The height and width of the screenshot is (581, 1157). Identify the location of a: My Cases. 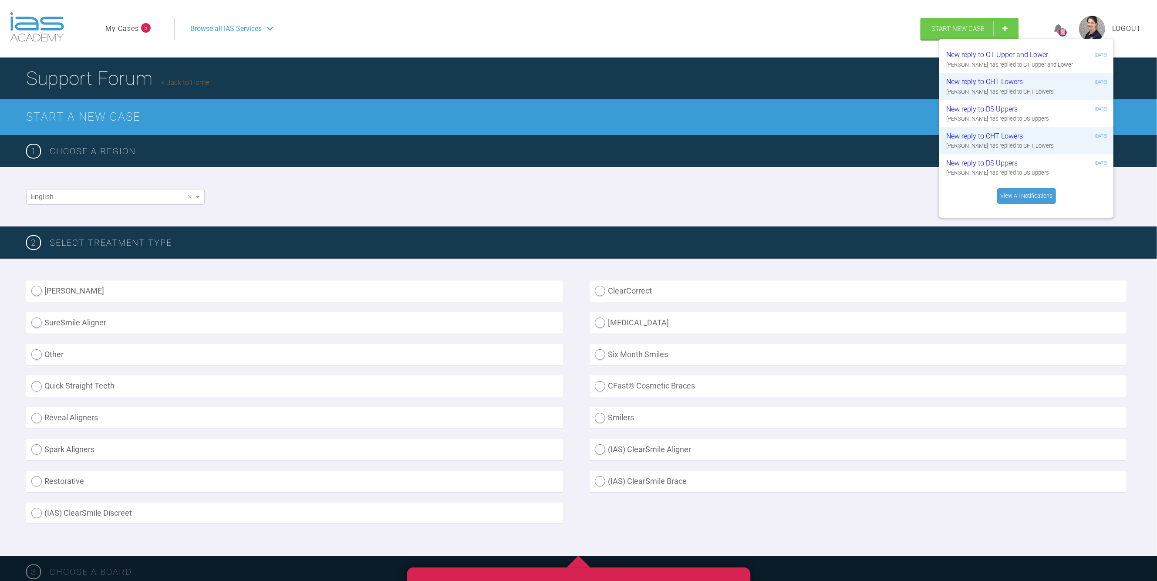
(122, 29).